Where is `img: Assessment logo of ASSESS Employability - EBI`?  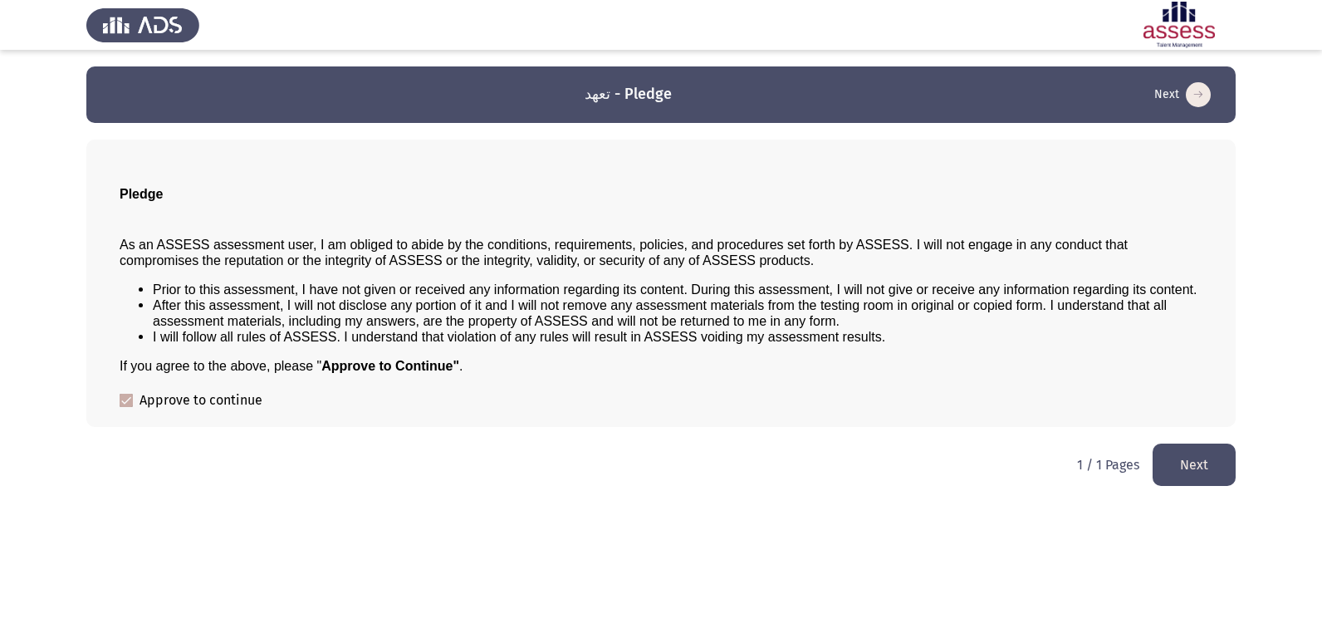 img: Assessment logo of ASSESS Employability - EBI is located at coordinates (1179, 25).